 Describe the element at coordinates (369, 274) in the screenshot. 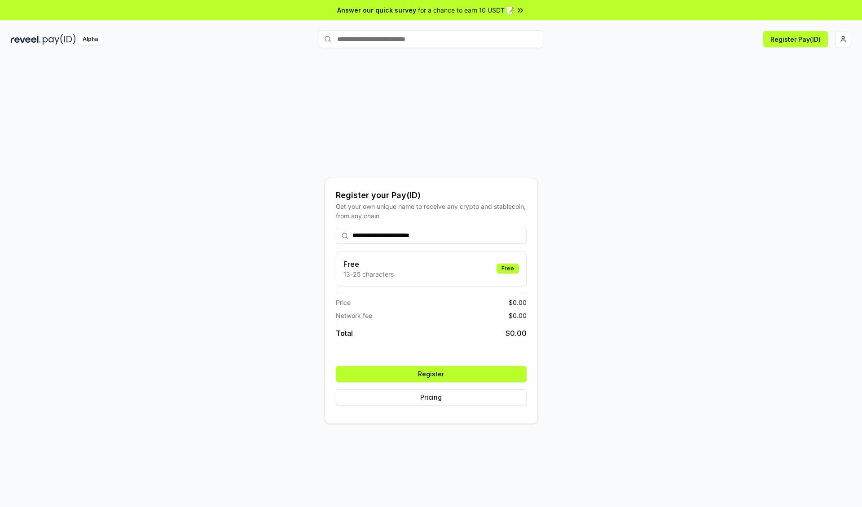

I see `p: 13-25 characters` at that location.